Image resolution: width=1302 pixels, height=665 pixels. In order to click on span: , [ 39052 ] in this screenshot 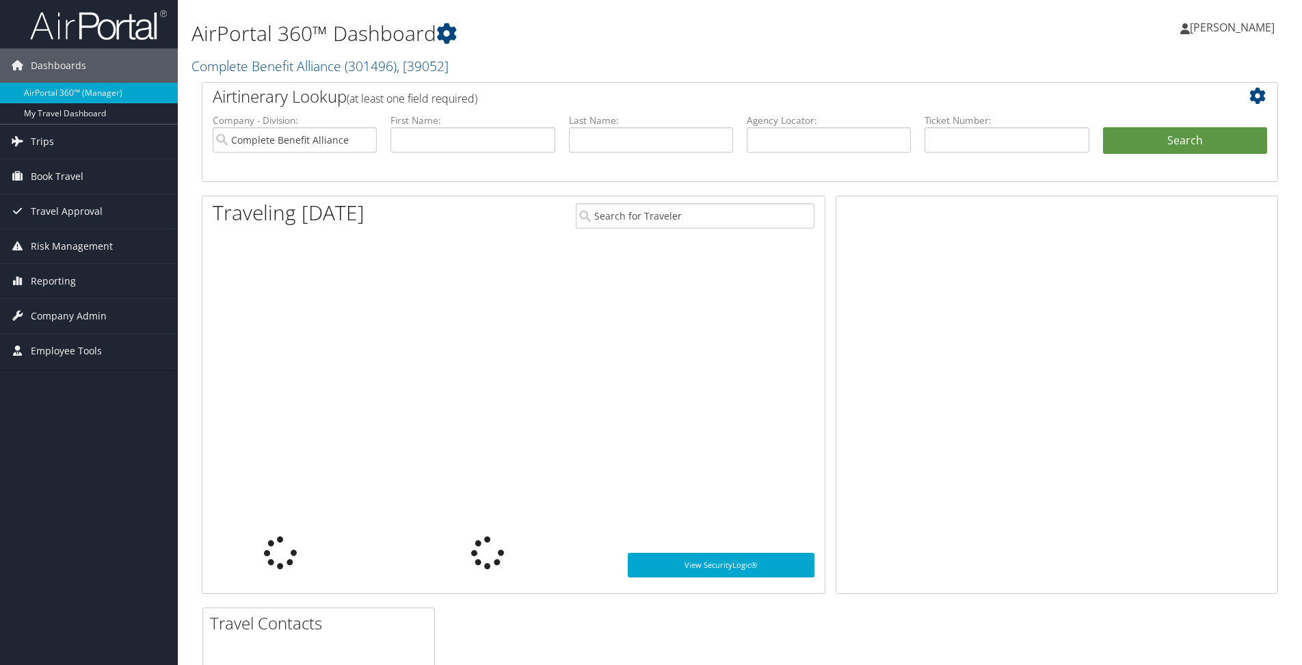, I will do `click(423, 66)`.